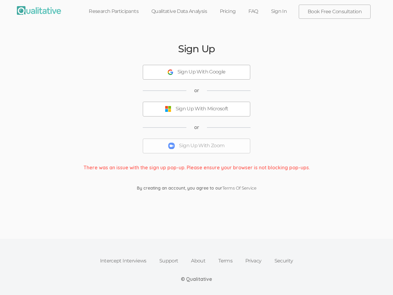  What do you see at coordinates (253, 261) in the screenshot?
I see `a: Privacy` at bounding box center [253, 261].